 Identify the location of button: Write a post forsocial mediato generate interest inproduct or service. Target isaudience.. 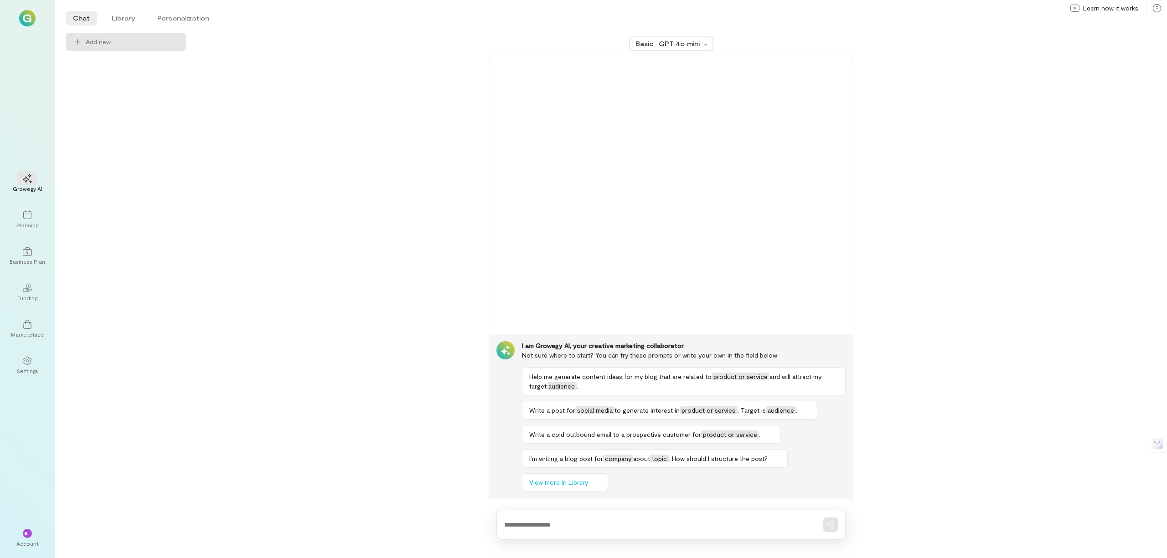
(670, 410).